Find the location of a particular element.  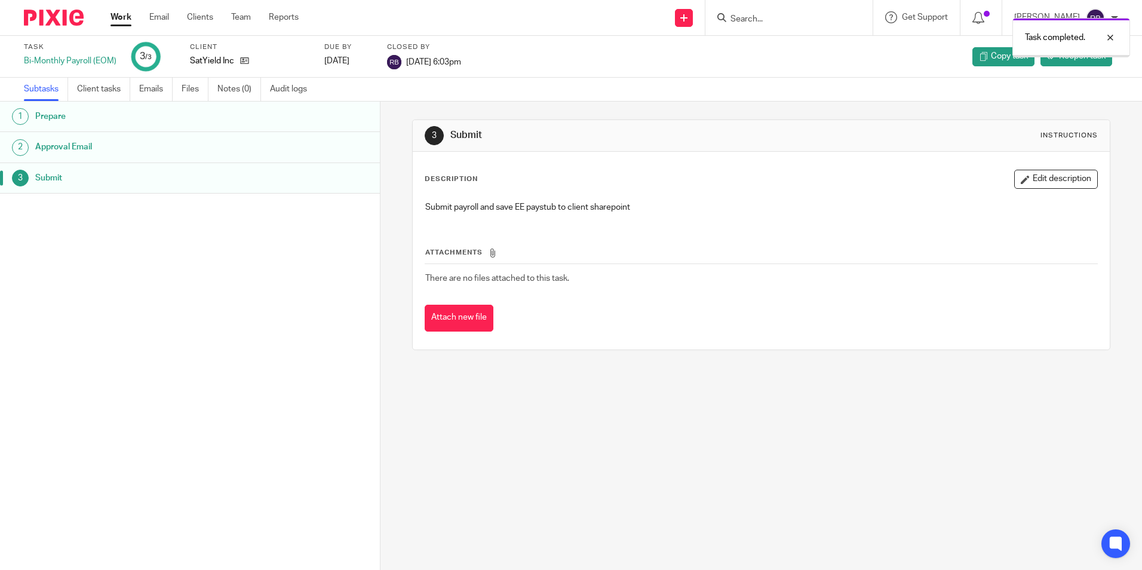

div: 2 is located at coordinates (20, 148).